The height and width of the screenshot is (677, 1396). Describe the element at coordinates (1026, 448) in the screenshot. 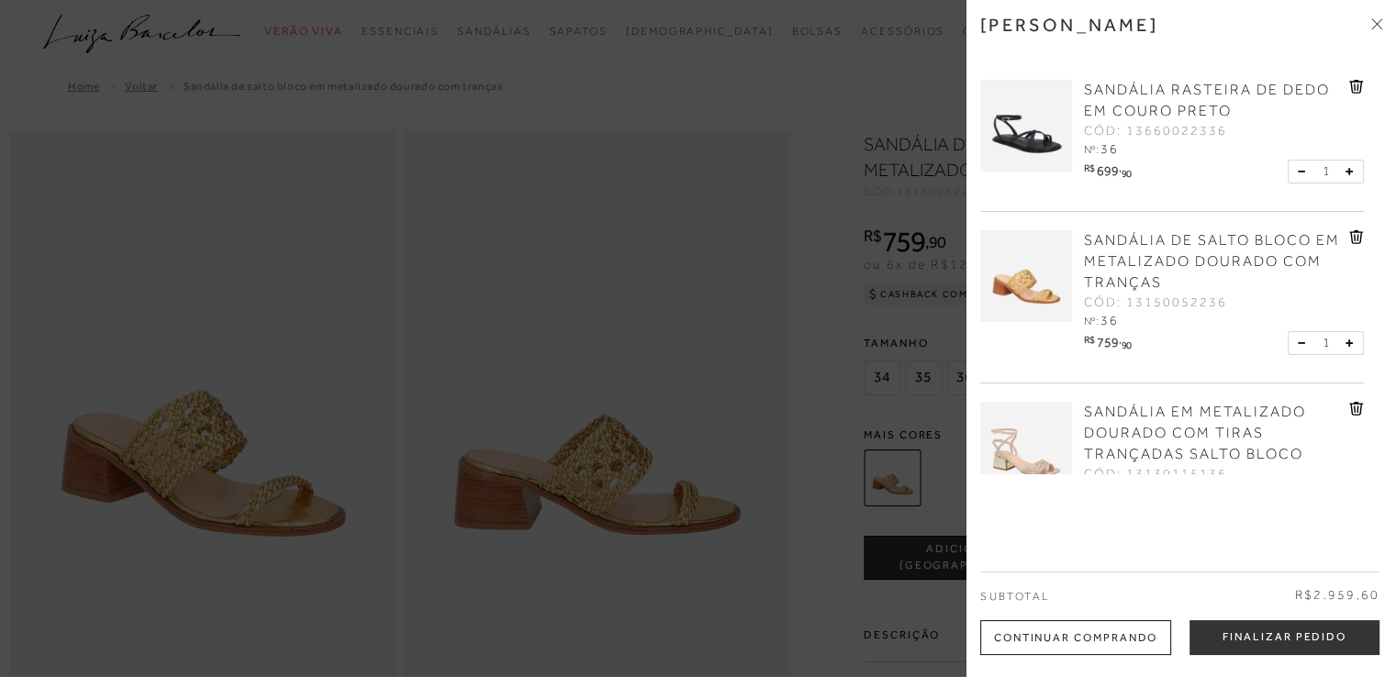

I see `img: SANDÁLIA EM METALIZADO DOURADO COM TIRAS TRANÇADAS SALTO BLOCO` at that location.